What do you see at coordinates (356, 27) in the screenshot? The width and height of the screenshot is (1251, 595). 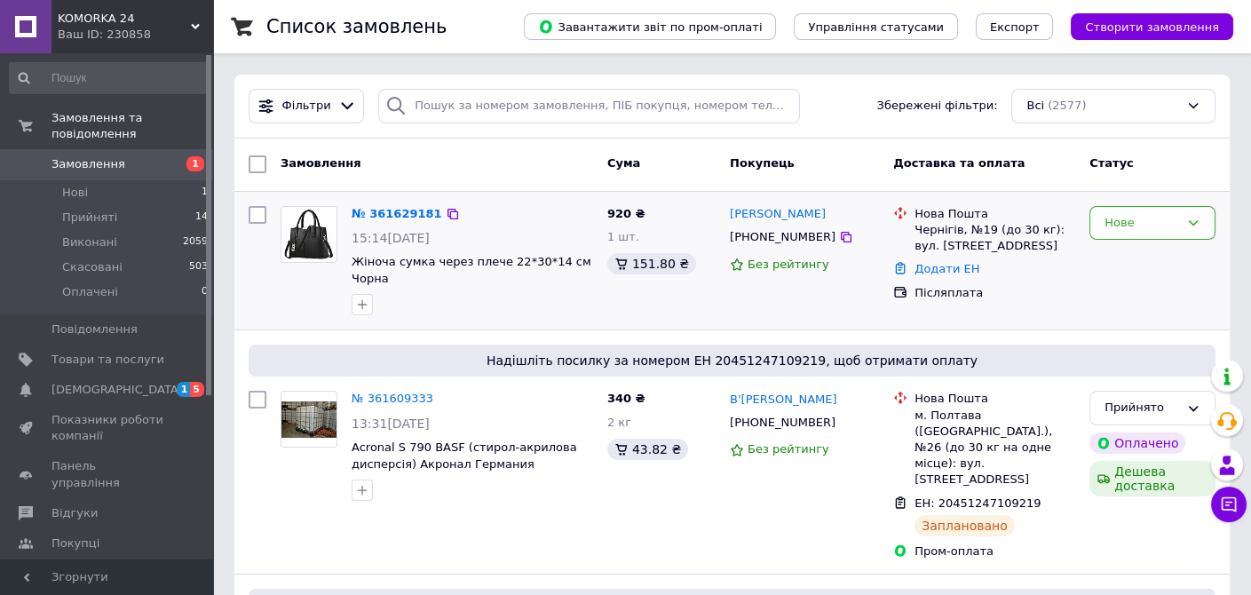 I see `h1: Список замовлень` at bounding box center [356, 27].